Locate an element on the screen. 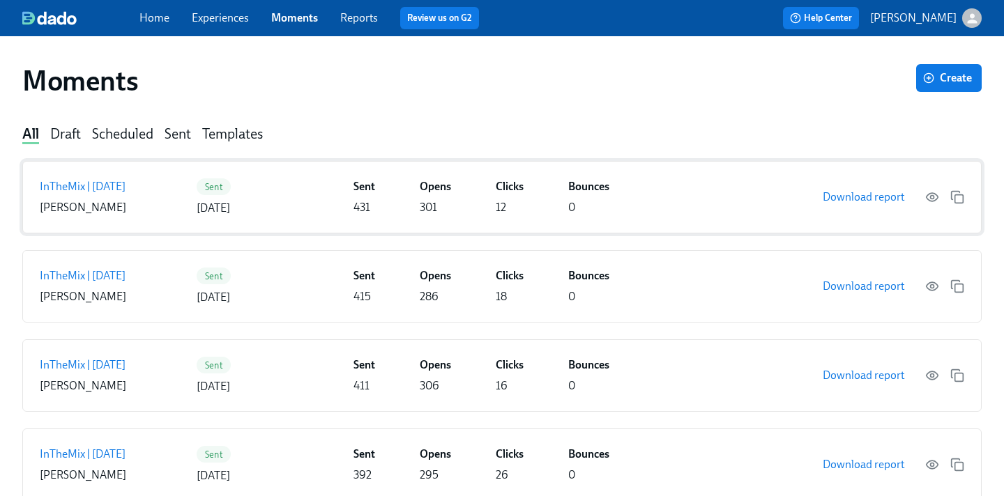 The image size is (1004, 496). p: 18 is located at coordinates (501, 297).